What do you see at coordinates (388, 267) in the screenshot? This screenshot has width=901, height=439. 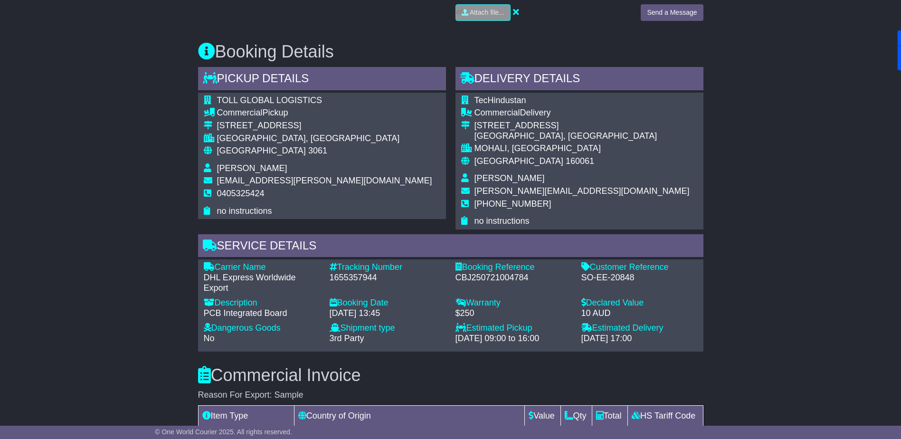 I see `div: Tracking Number` at bounding box center [388, 267].